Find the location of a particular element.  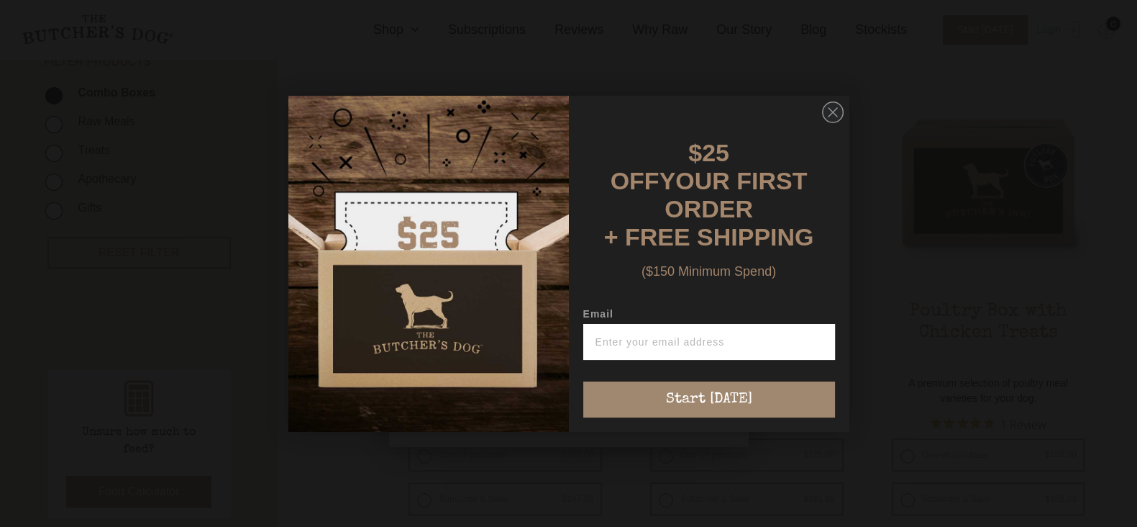

button: Close dialog is located at coordinates (833, 112).